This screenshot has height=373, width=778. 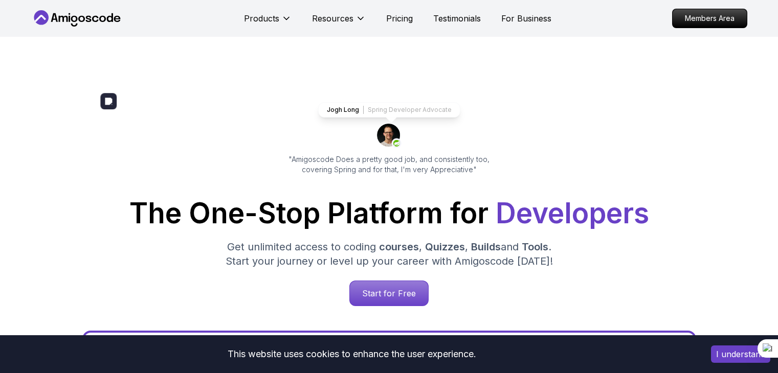 What do you see at coordinates (261, 18) in the screenshot?
I see `p: Products` at bounding box center [261, 18].